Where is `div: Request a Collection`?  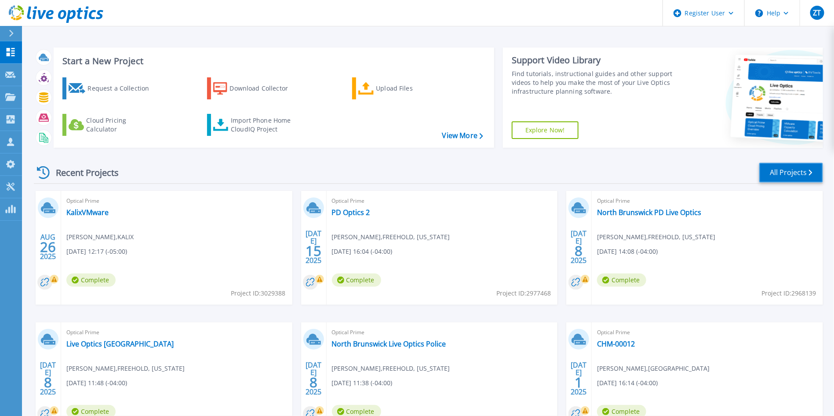 div: Request a Collection is located at coordinates (123, 88).